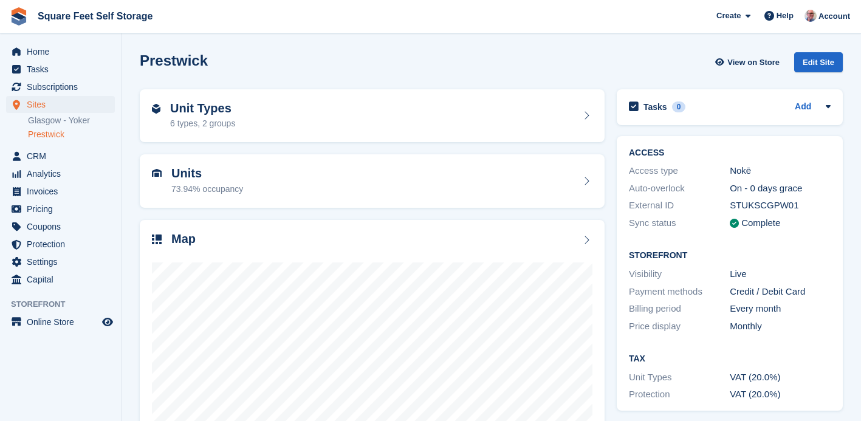 The image size is (861, 421). I want to click on span: Settings, so click(63, 262).